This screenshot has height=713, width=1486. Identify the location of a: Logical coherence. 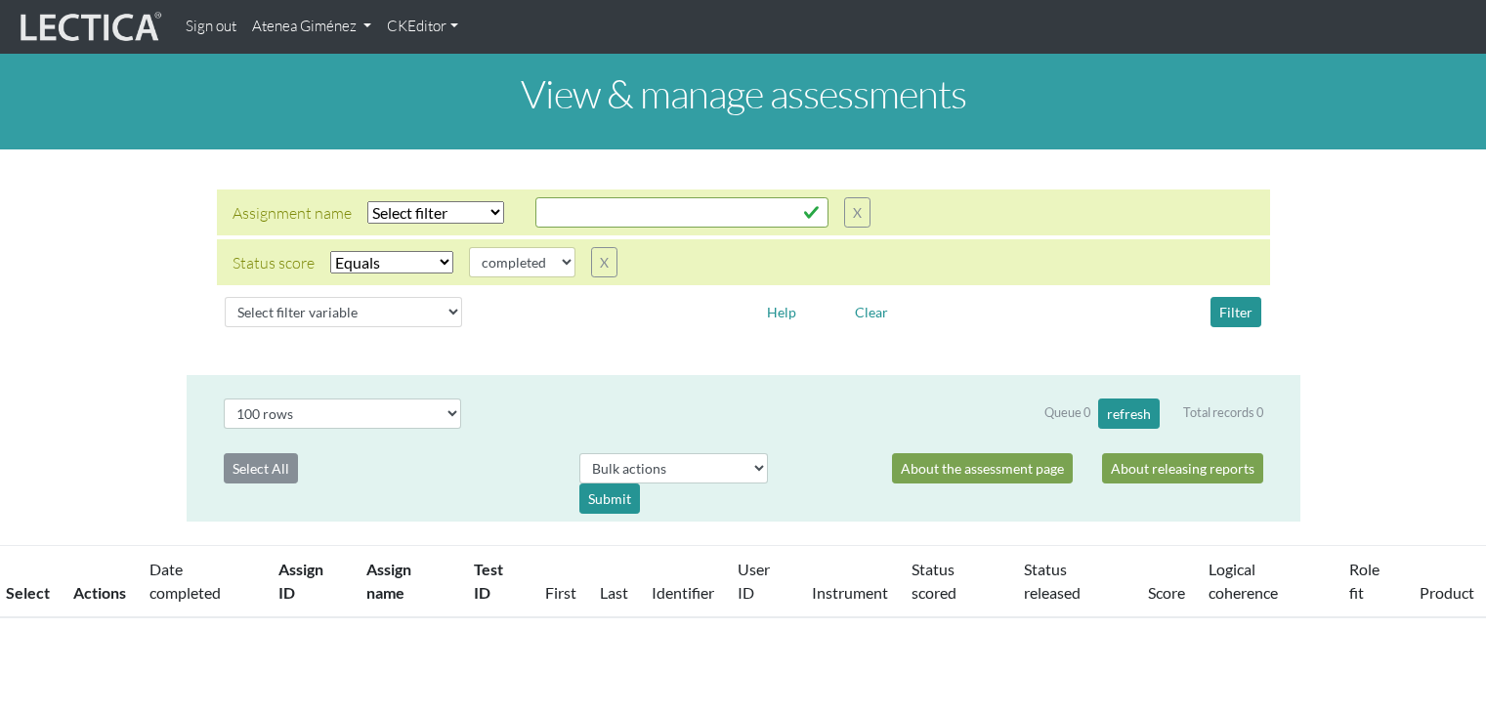
(1242, 580).